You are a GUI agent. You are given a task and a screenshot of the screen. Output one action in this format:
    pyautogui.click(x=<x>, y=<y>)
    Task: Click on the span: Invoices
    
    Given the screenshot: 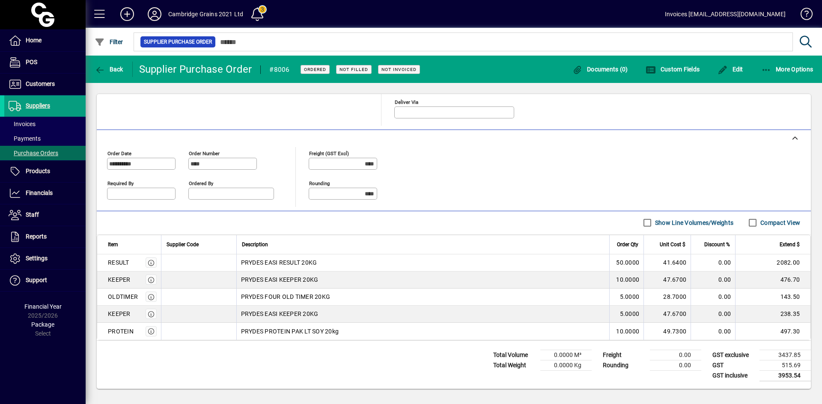 What is the action you would take?
    pyautogui.click(x=22, y=124)
    